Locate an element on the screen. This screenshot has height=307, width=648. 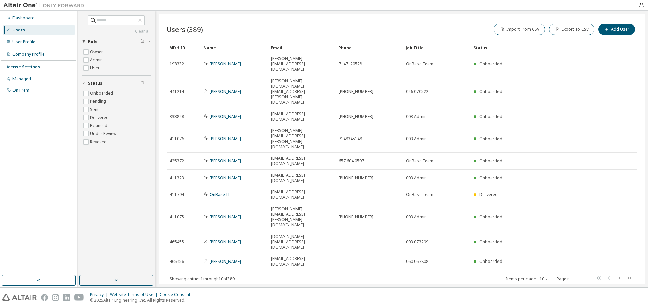
span: Role is located at coordinates (93, 42).